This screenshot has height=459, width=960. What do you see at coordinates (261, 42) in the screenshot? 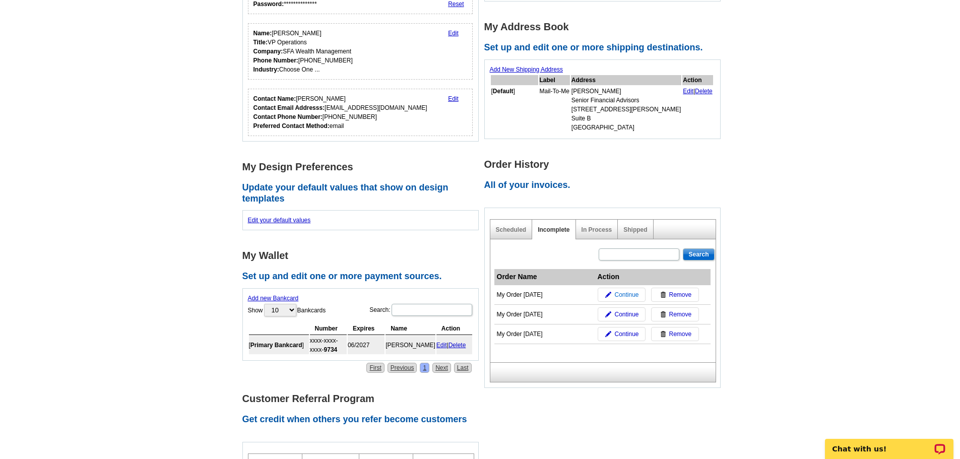
I see `strong: Title:` at bounding box center [261, 42].